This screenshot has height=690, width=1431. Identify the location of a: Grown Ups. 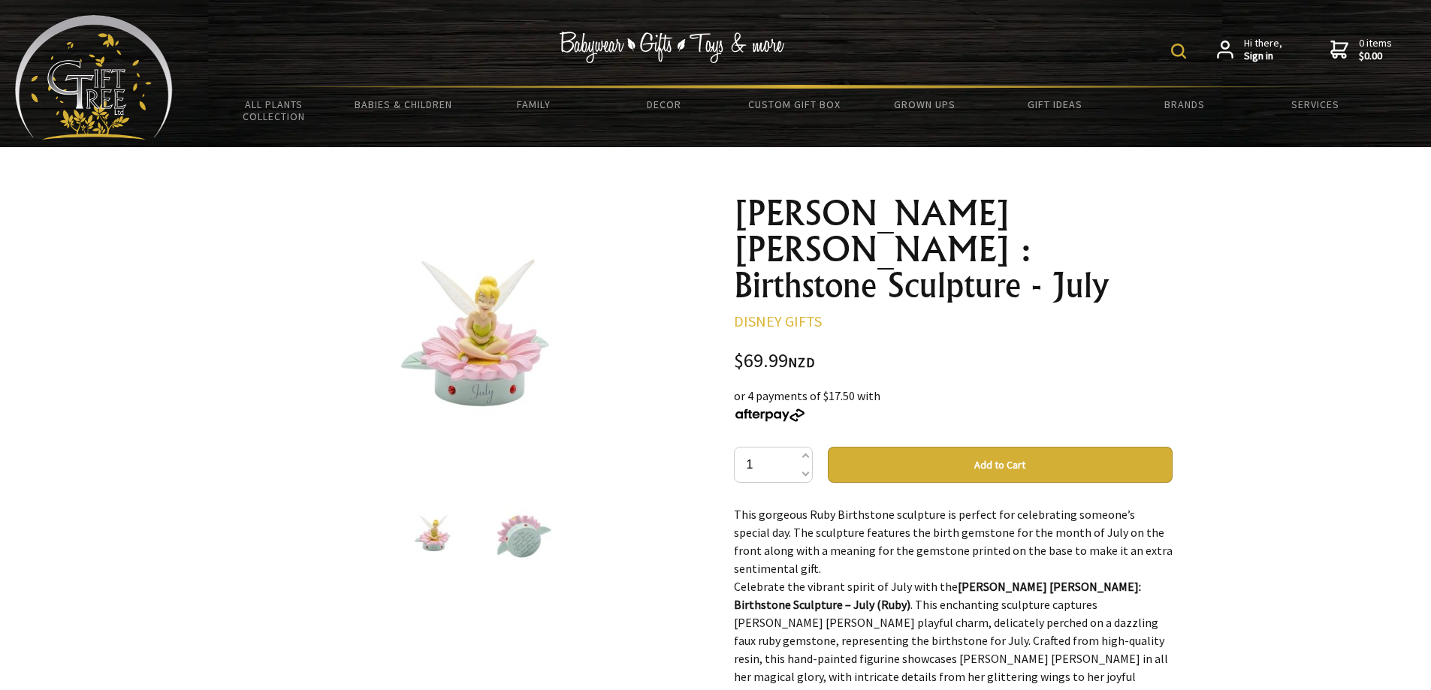
(924, 104).